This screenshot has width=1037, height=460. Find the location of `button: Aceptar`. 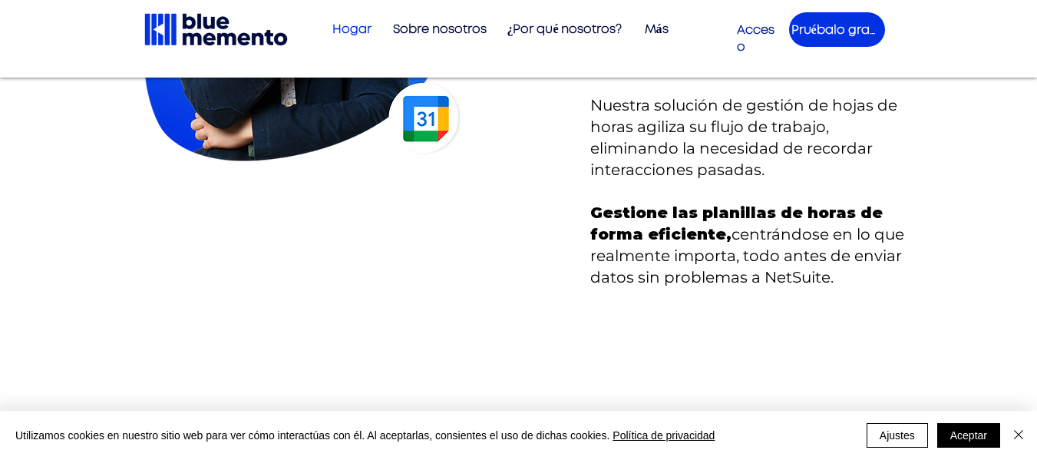

button: Aceptar is located at coordinates (968, 435).